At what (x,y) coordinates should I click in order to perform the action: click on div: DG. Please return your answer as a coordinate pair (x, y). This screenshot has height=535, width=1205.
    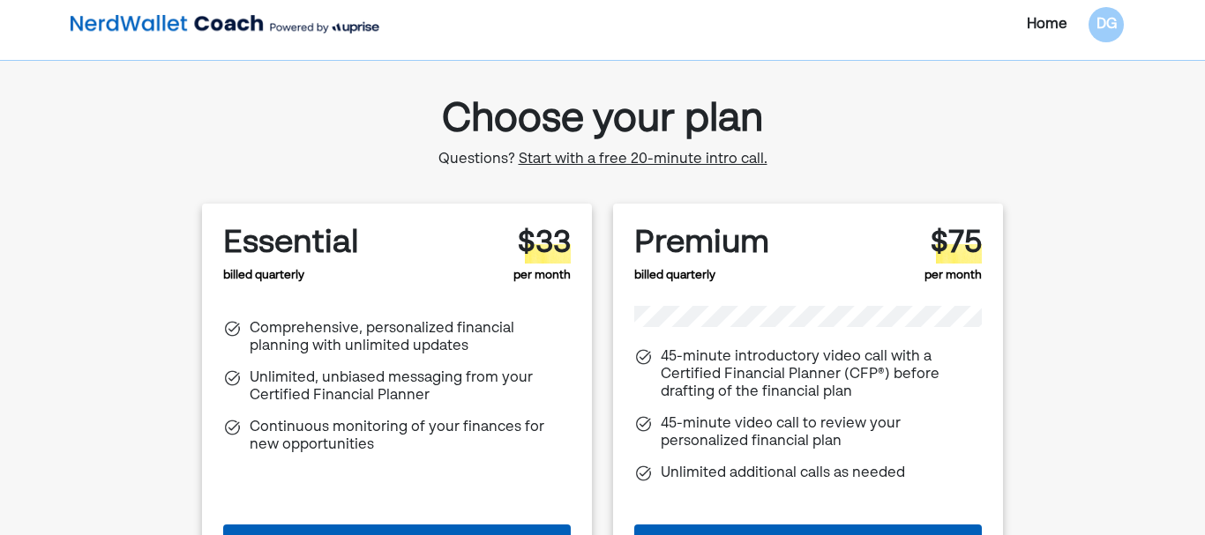
    Looking at the image, I should click on (1106, 25).